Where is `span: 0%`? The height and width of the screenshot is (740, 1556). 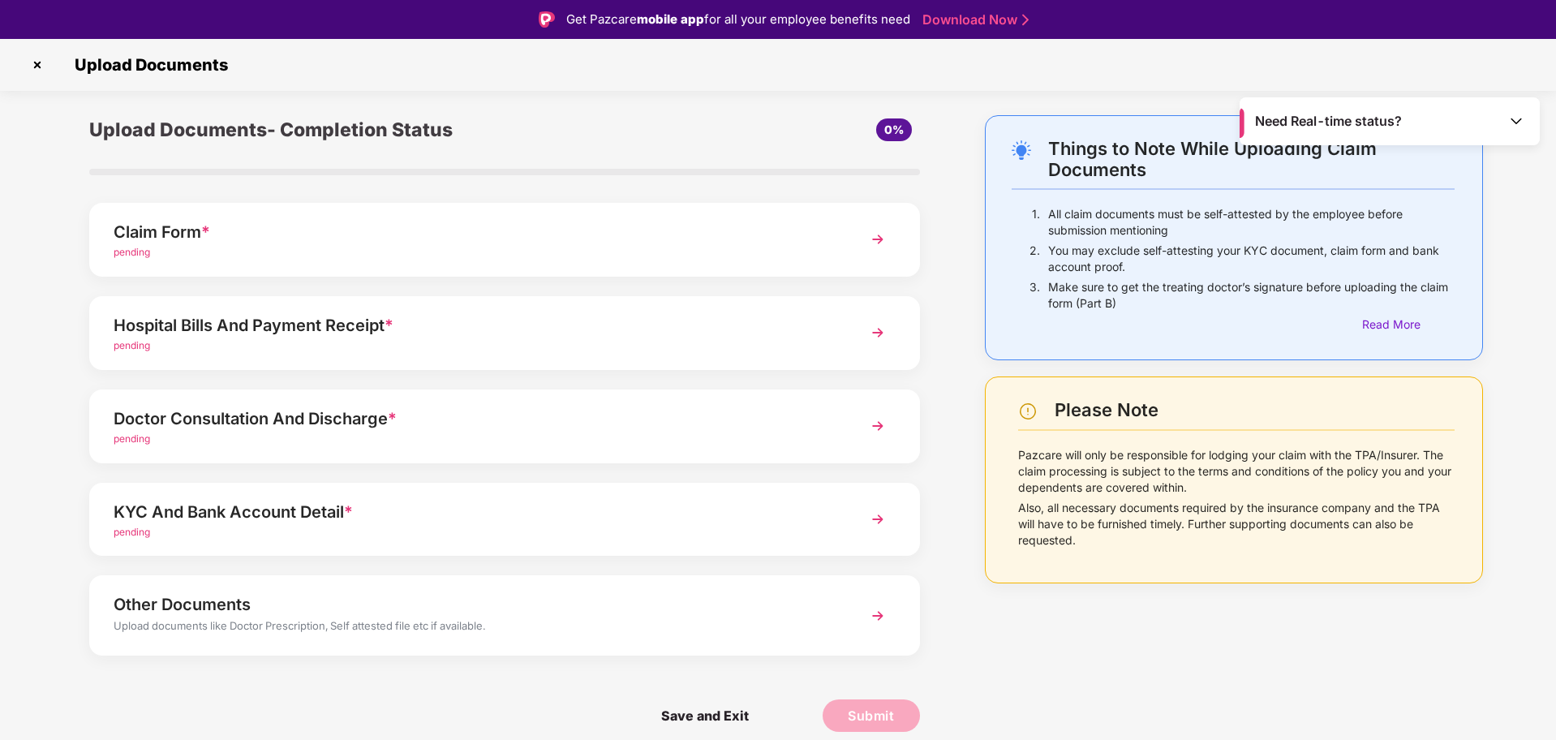
span: 0% is located at coordinates (894, 129).